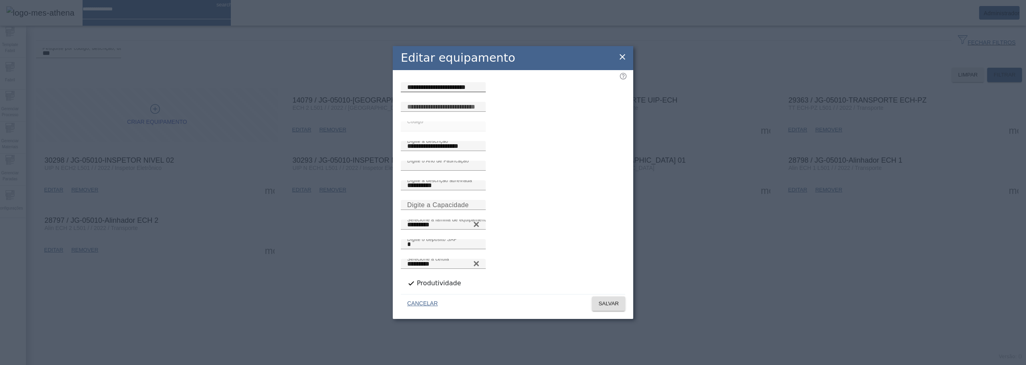  What do you see at coordinates (428, 258) in the screenshot?
I see `mat-label: Selecione a célula` at bounding box center [428, 258].